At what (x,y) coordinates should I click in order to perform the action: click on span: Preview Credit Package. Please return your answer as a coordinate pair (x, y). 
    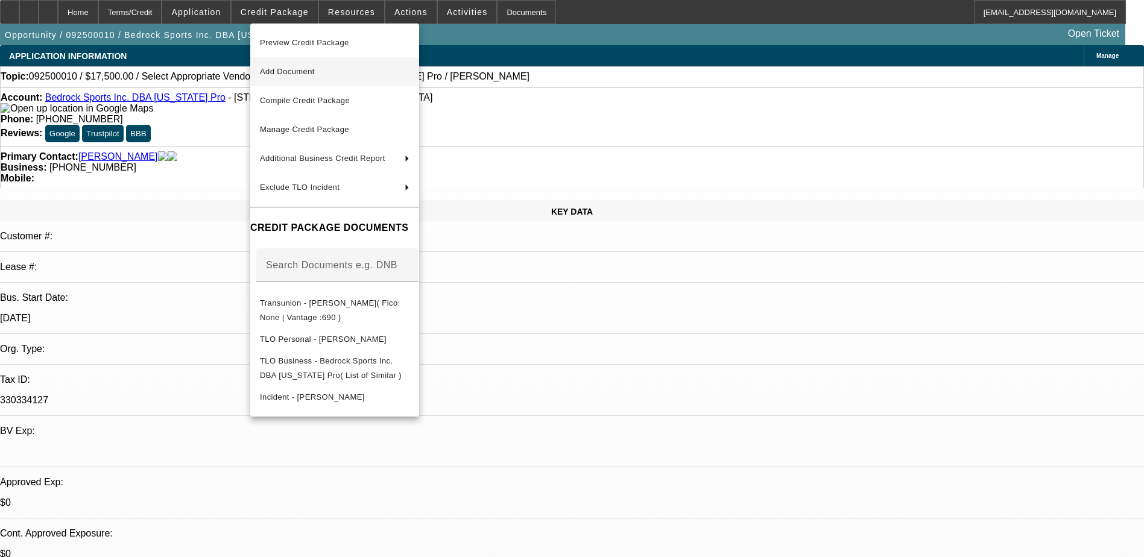
    Looking at the image, I should click on (305, 42).